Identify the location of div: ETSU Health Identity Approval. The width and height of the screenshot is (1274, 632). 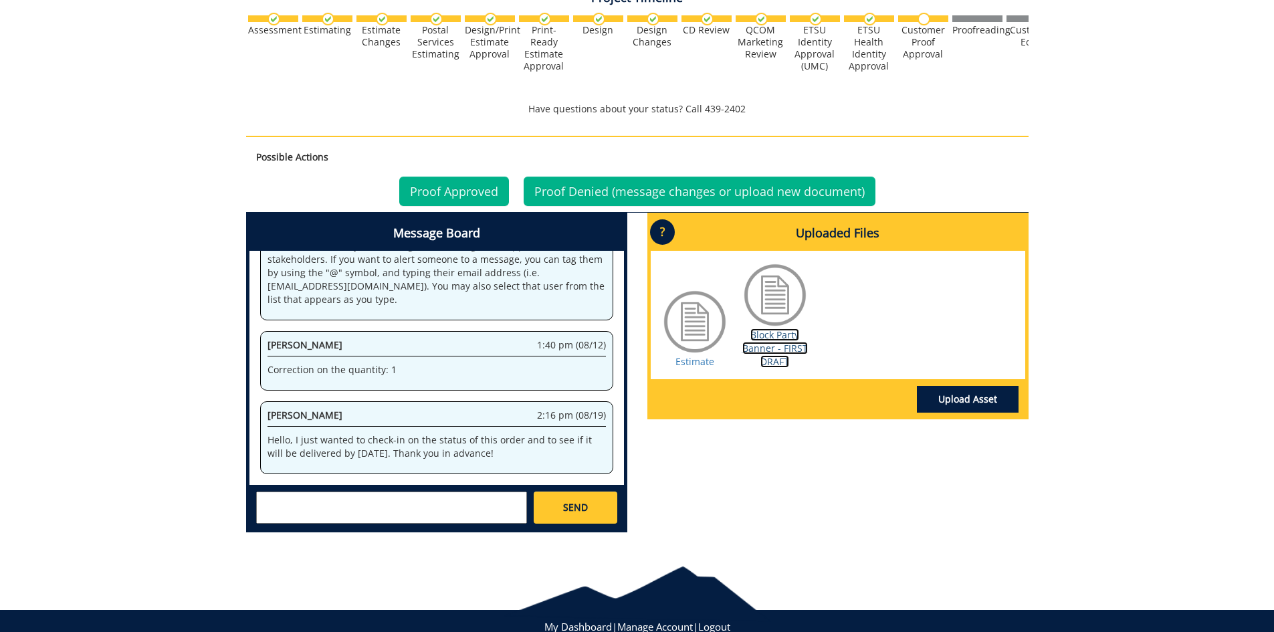
(869, 48).